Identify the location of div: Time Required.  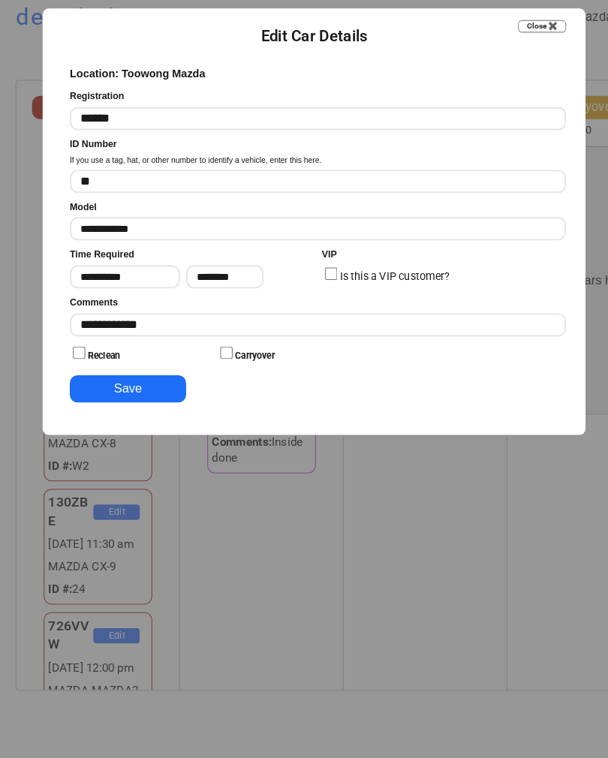
(98, 253).